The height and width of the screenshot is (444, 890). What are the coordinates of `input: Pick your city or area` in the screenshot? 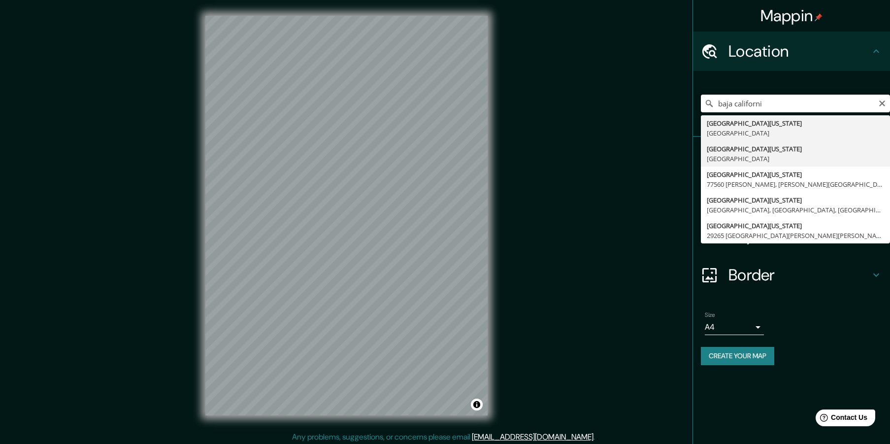 It's located at (796, 103).